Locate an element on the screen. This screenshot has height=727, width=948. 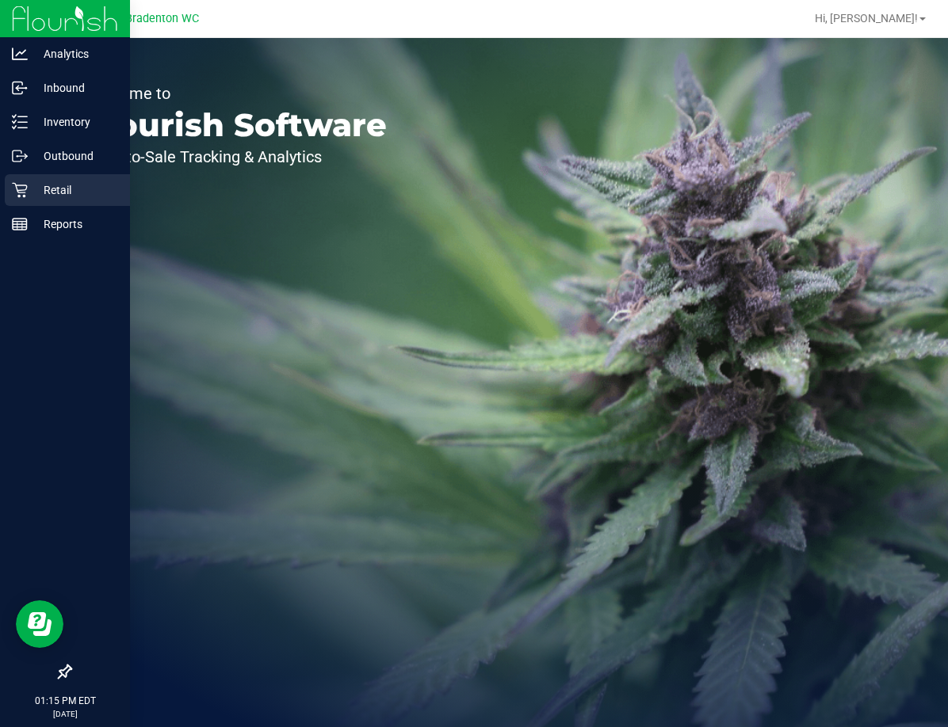
span: Bradenton WC is located at coordinates (162, 18).